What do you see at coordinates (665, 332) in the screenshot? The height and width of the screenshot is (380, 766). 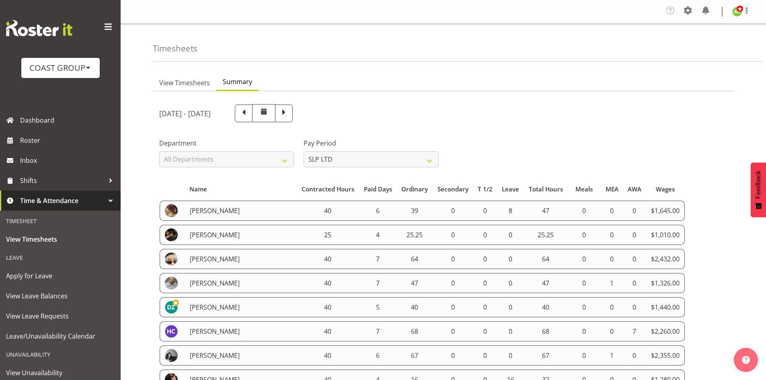 I see `td: $2,260.00` at bounding box center [665, 332].